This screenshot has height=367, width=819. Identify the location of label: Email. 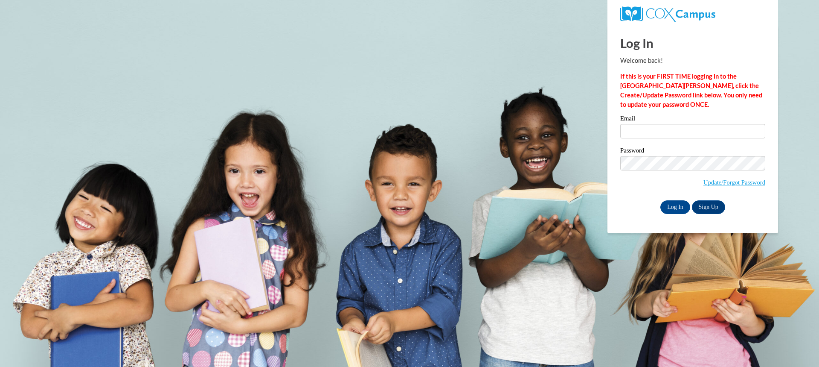
(693, 119).